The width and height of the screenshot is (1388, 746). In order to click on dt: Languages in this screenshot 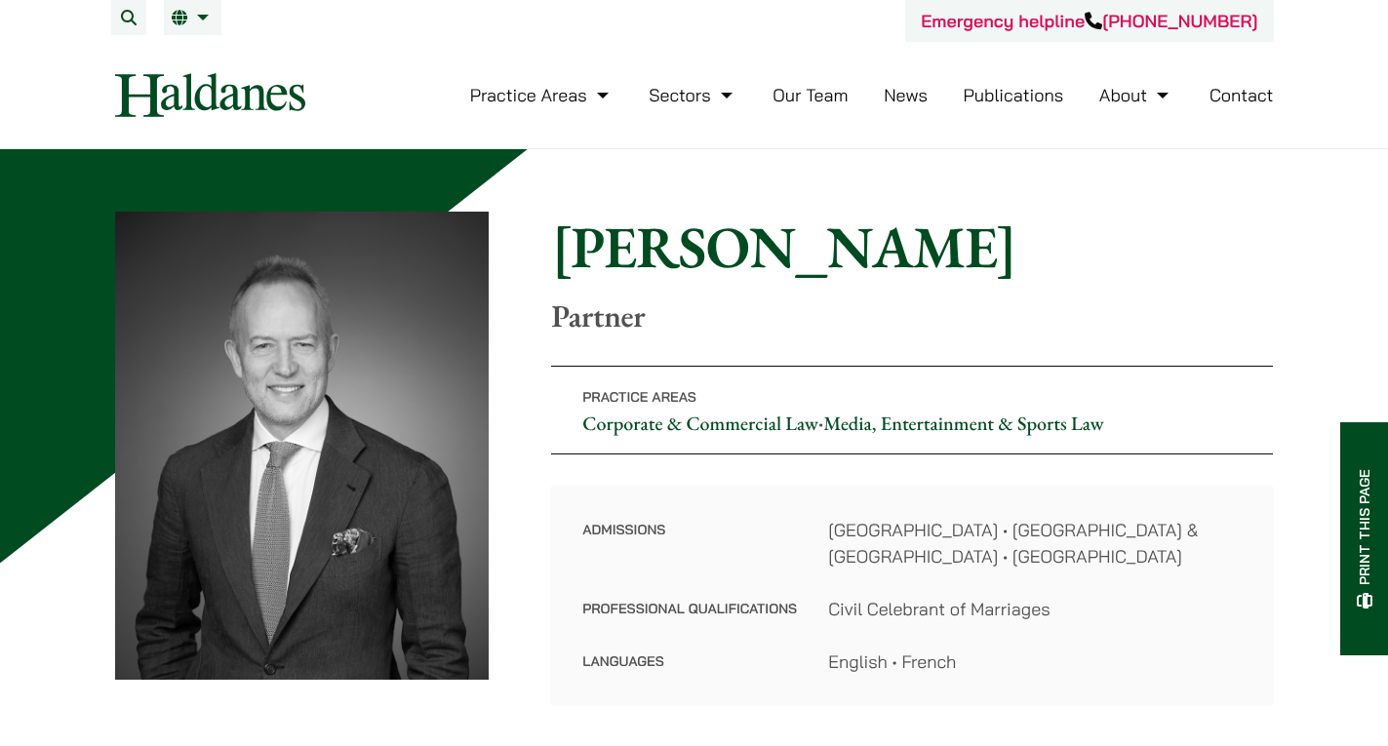, I will do `click(689, 661)`.